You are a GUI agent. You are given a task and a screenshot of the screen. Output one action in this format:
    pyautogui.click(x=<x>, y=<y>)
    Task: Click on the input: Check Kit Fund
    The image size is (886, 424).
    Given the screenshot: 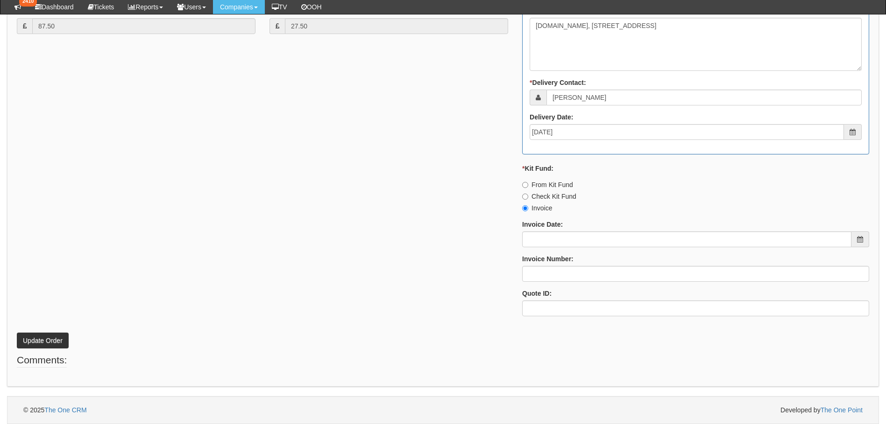 What is the action you would take?
    pyautogui.click(x=525, y=197)
    